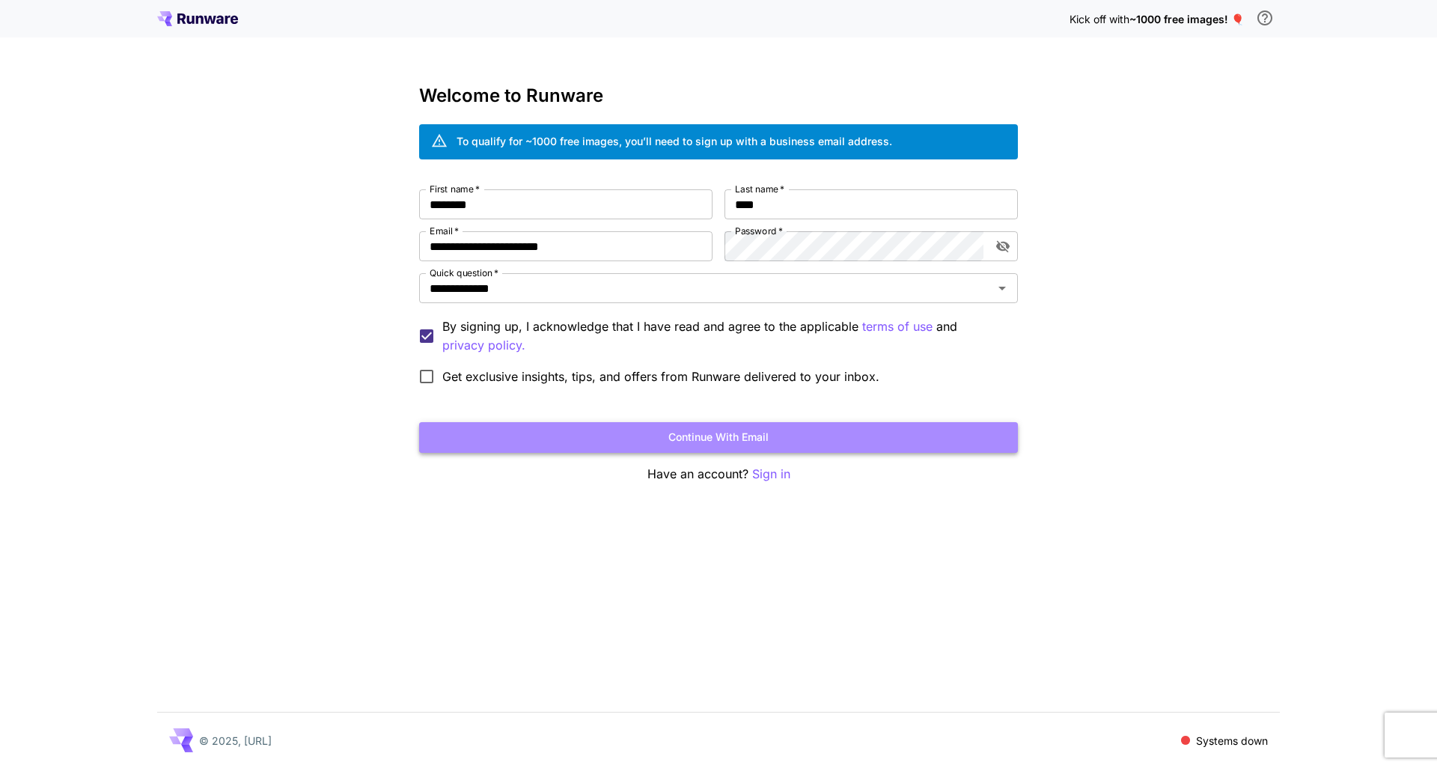 This screenshot has width=1437, height=768. I want to click on p: Systems down, so click(1232, 740).